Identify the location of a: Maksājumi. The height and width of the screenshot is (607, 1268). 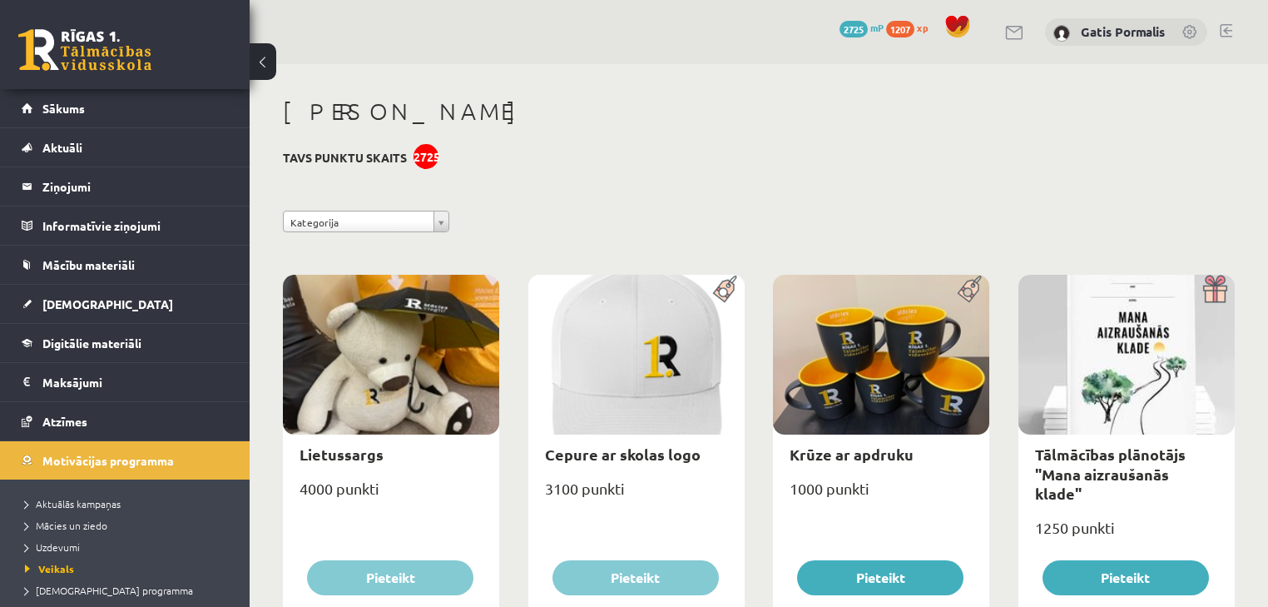
(125, 382).